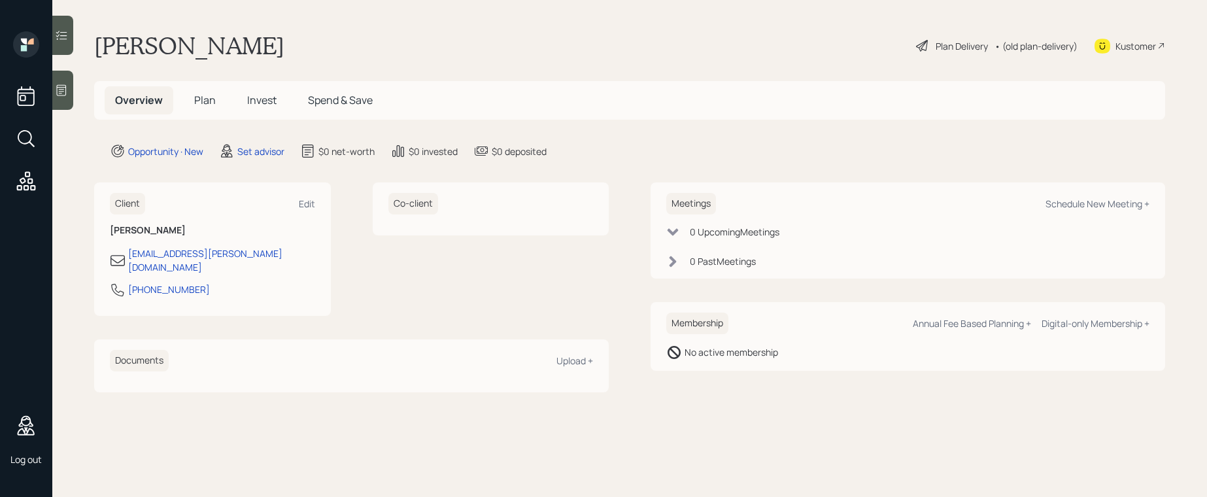 Image resolution: width=1207 pixels, height=497 pixels. What do you see at coordinates (261, 151) in the screenshot?
I see `div: Set advisor` at bounding box center [261, 151].